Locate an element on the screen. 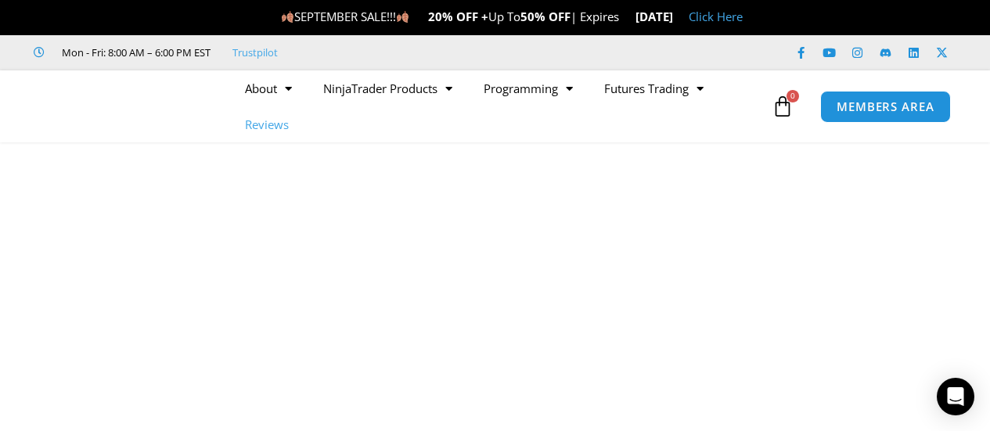  a: NinjaTrader Products is located at coordinates (387, 88).